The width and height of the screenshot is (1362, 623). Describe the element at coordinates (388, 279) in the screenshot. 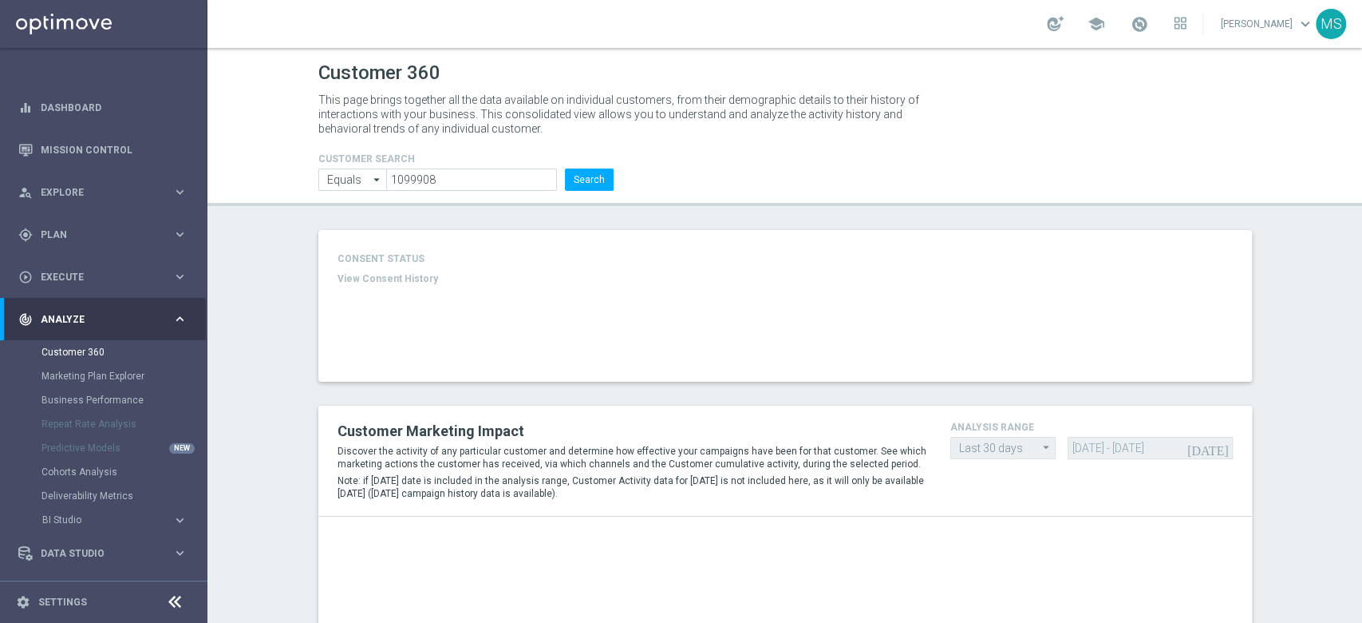

I see `button: View Consent History` at that location.